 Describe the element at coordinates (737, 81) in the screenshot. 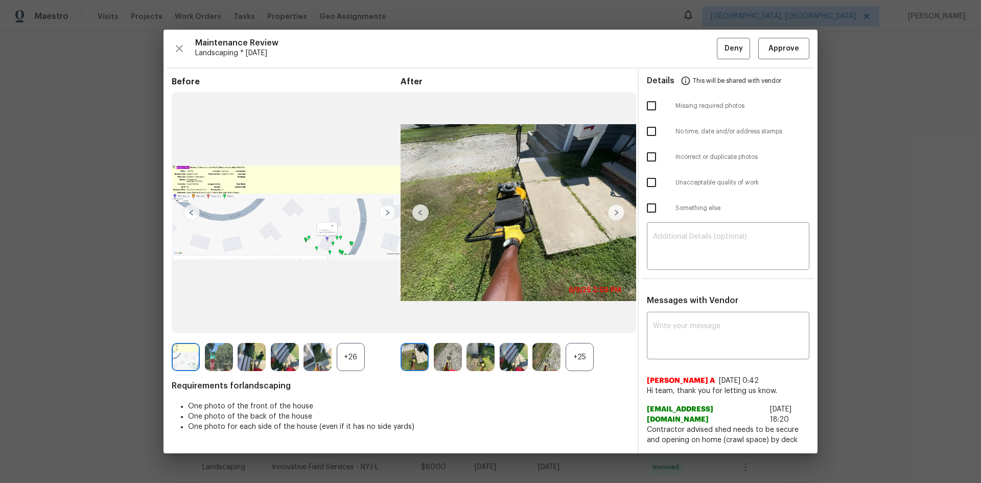

I see `span: This will be shared with vendor` at that location.